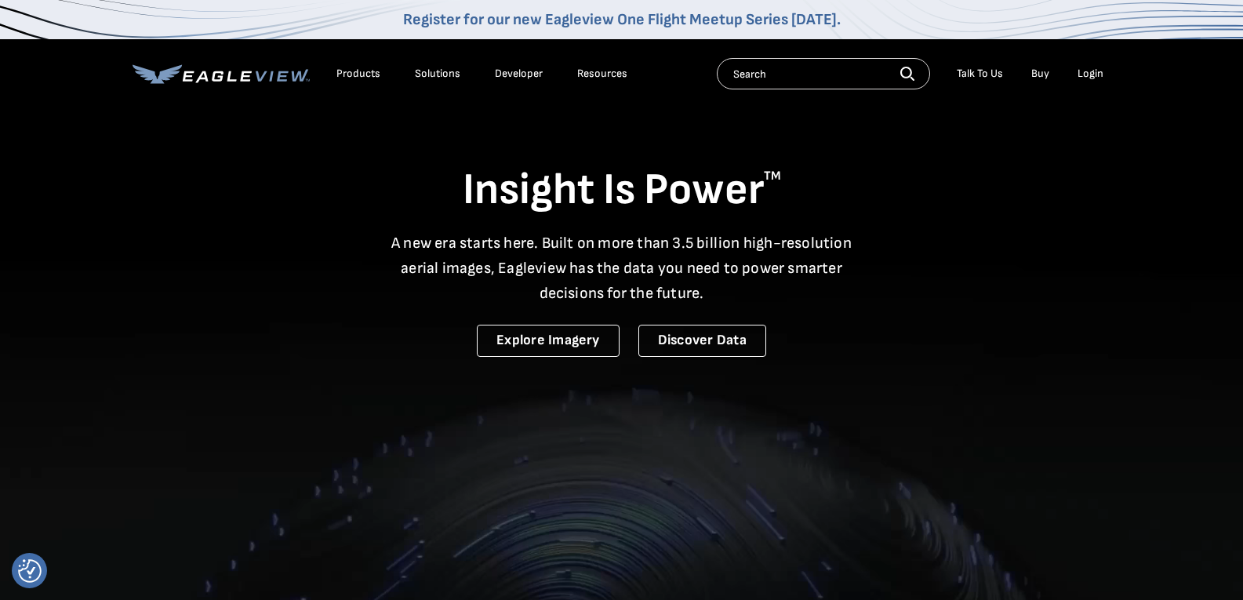 The width and height of the screenshot is (1243, 600). I want to click on div: Login, so click(1090, 74).